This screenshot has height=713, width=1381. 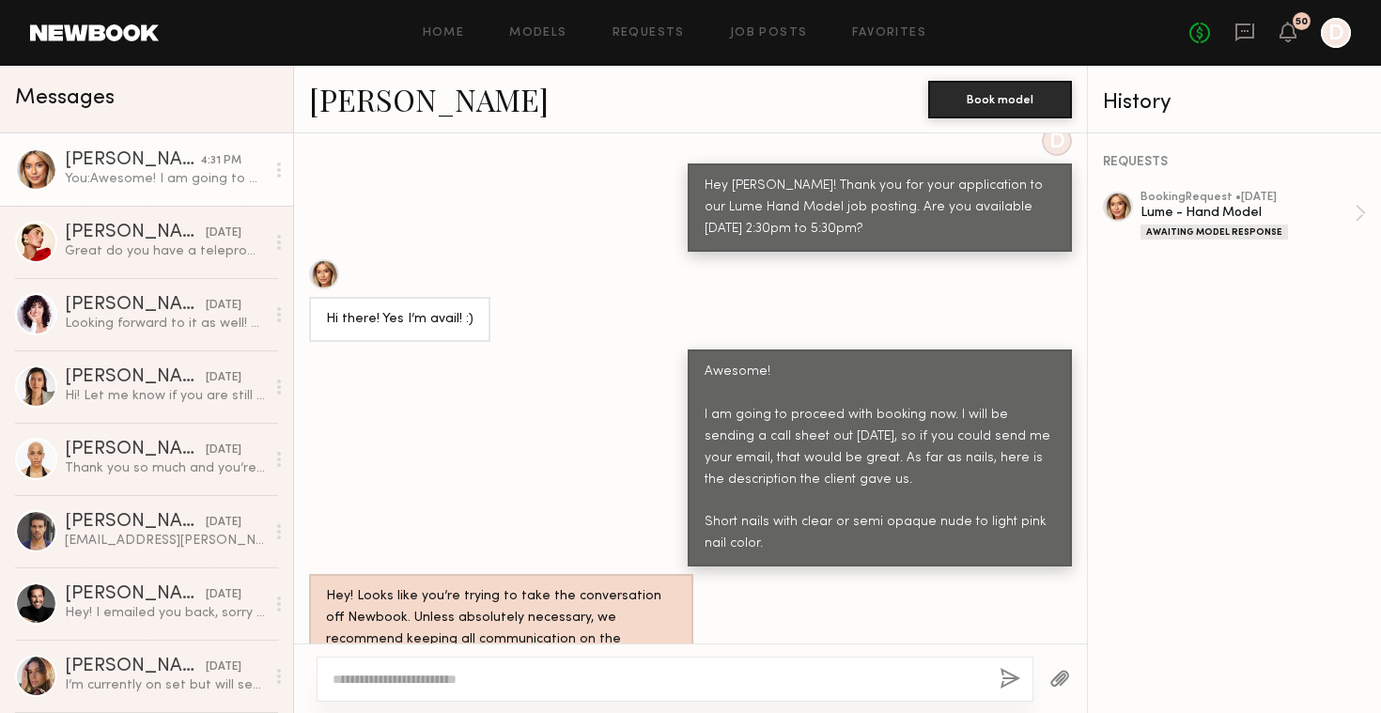 I want to click on div: Great do you have a teleprompter on set ?, so click(x=164, y=251).